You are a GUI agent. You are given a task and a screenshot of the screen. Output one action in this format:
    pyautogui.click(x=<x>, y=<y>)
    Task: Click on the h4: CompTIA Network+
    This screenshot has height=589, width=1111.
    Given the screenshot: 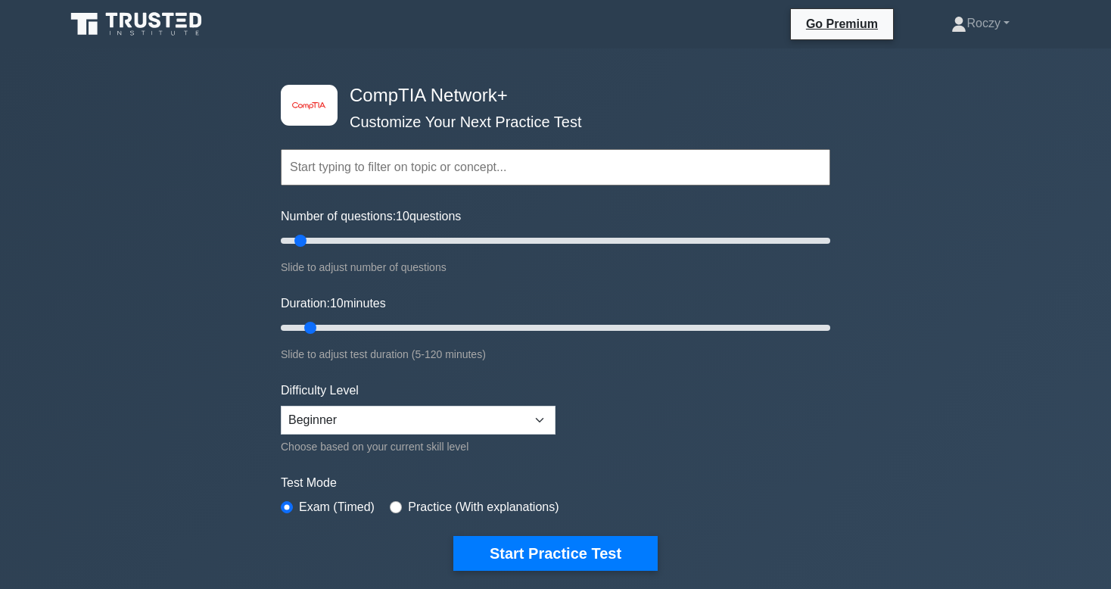 What is the action you would take?
    pyautogui.click(x=549, y=95)
    